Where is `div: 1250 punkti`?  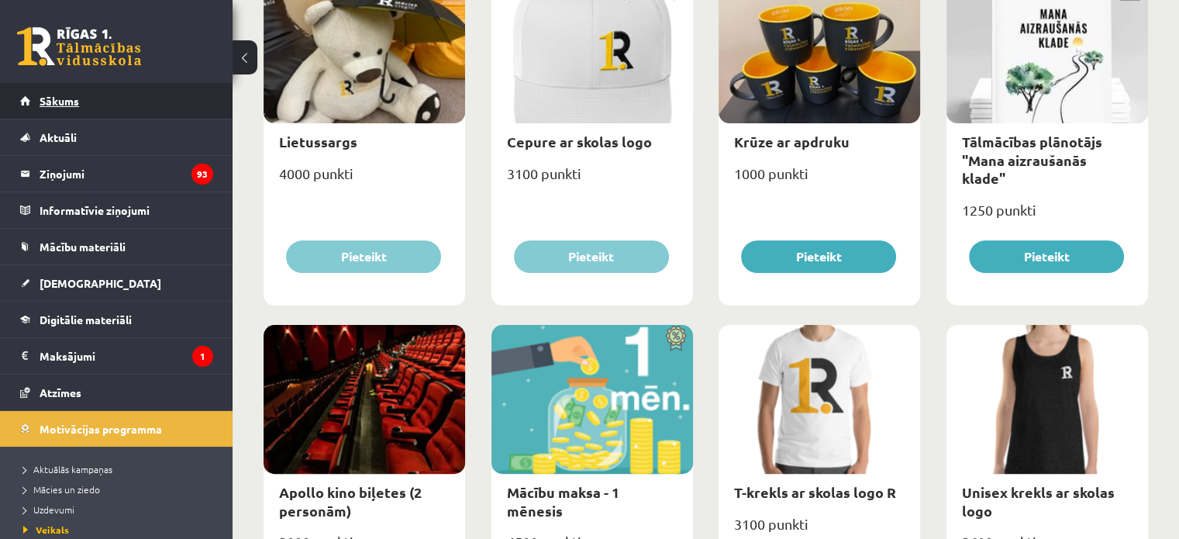
div: 1250 punkti is located at coordinates (1047, 216).